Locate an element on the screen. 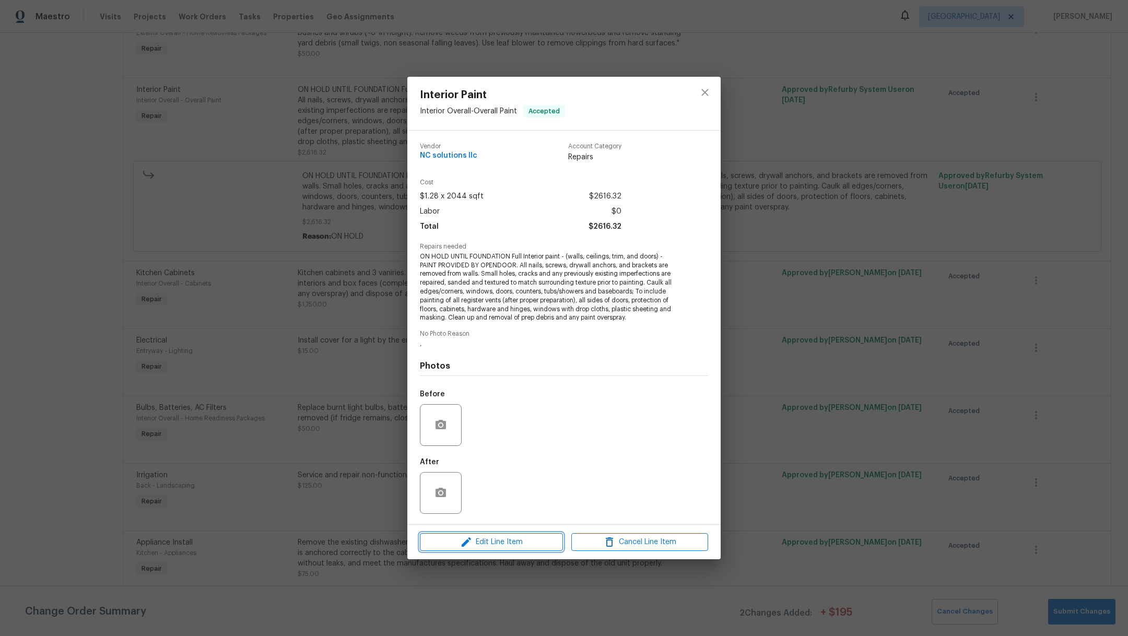 The width and height of the screenshot is (1128, 636). span: Edit Line Item is located at coordinates (492, 542).